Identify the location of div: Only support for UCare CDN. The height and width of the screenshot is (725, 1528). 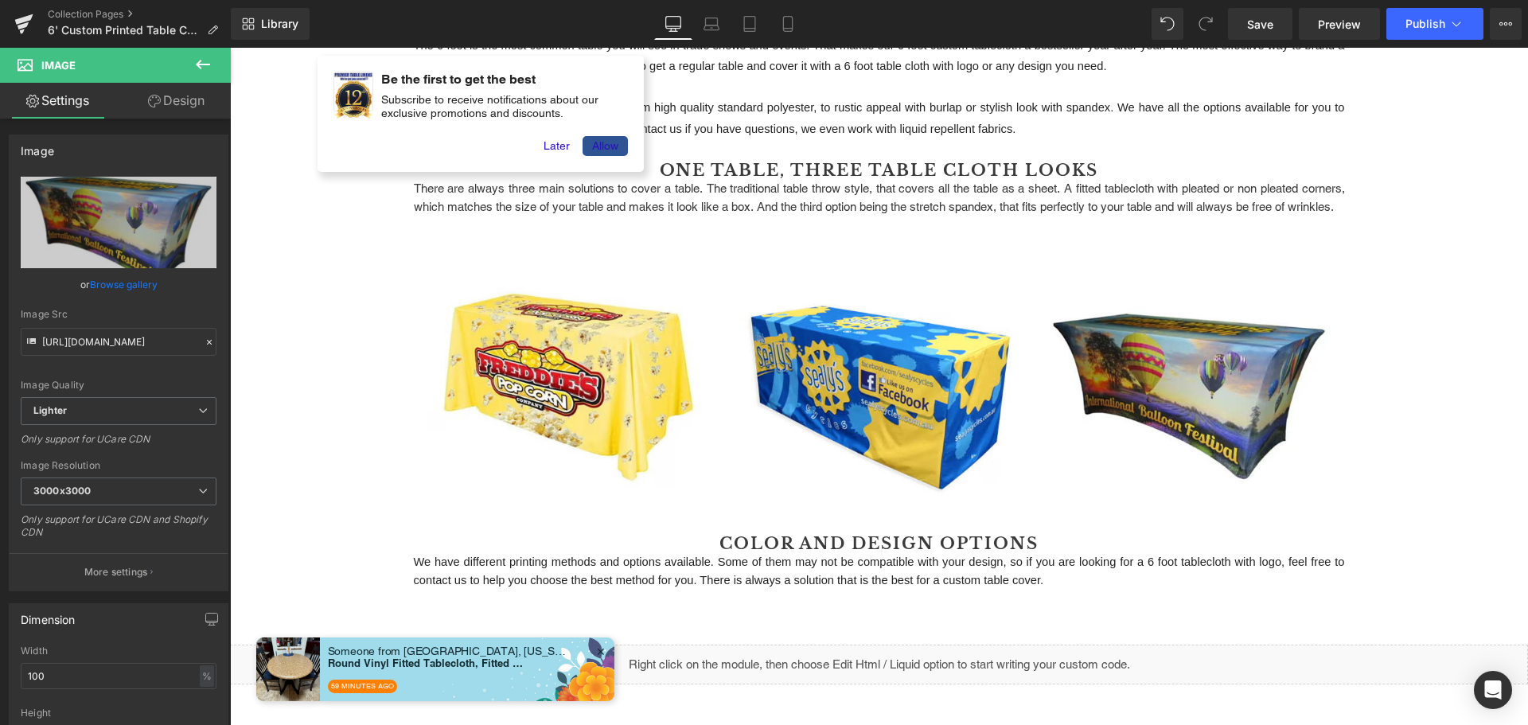
(119, 444).